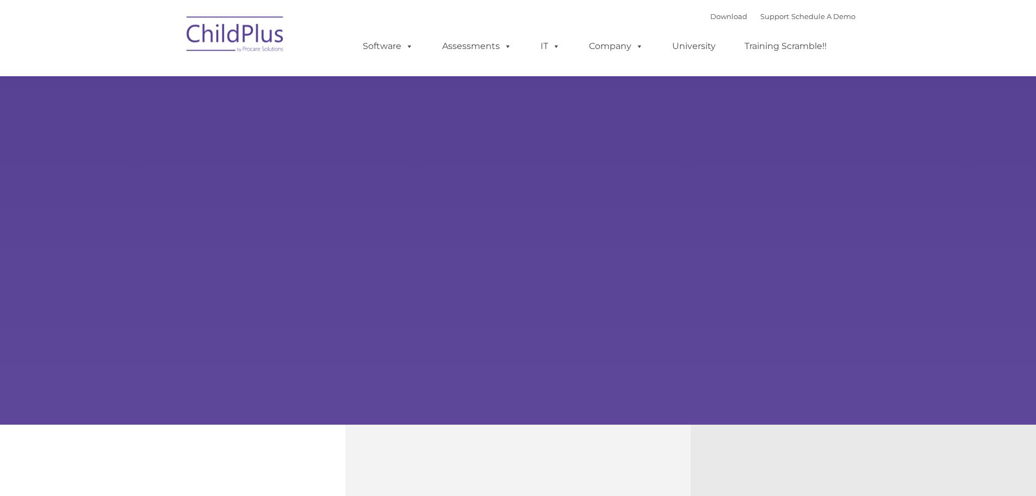 This screenshot has height=496, width=1036. Describe the element at coordinates (694, 46) in the screenshot. I see `a: University` at that location.